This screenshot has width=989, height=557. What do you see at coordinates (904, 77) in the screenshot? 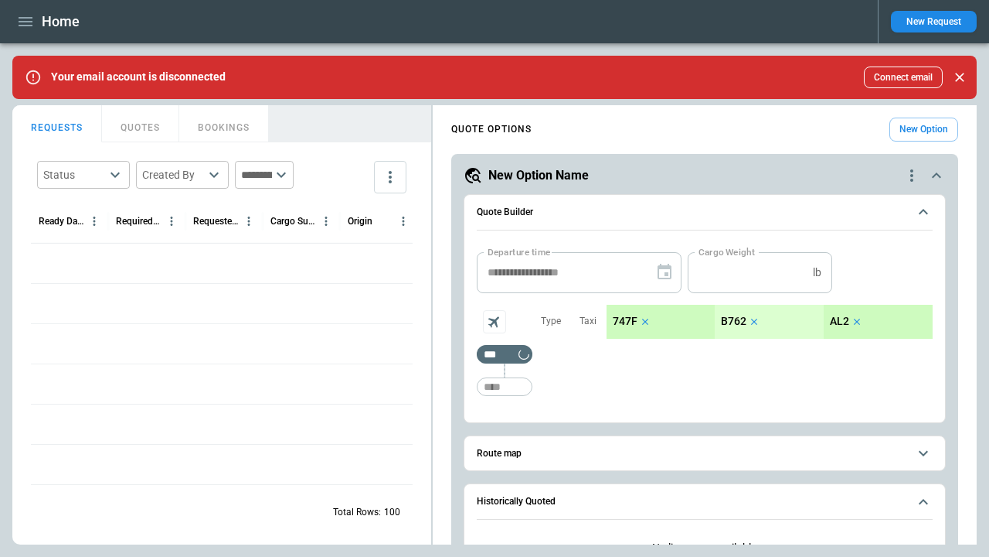
I see `button: Connect email` at bounding box center [904, 77].